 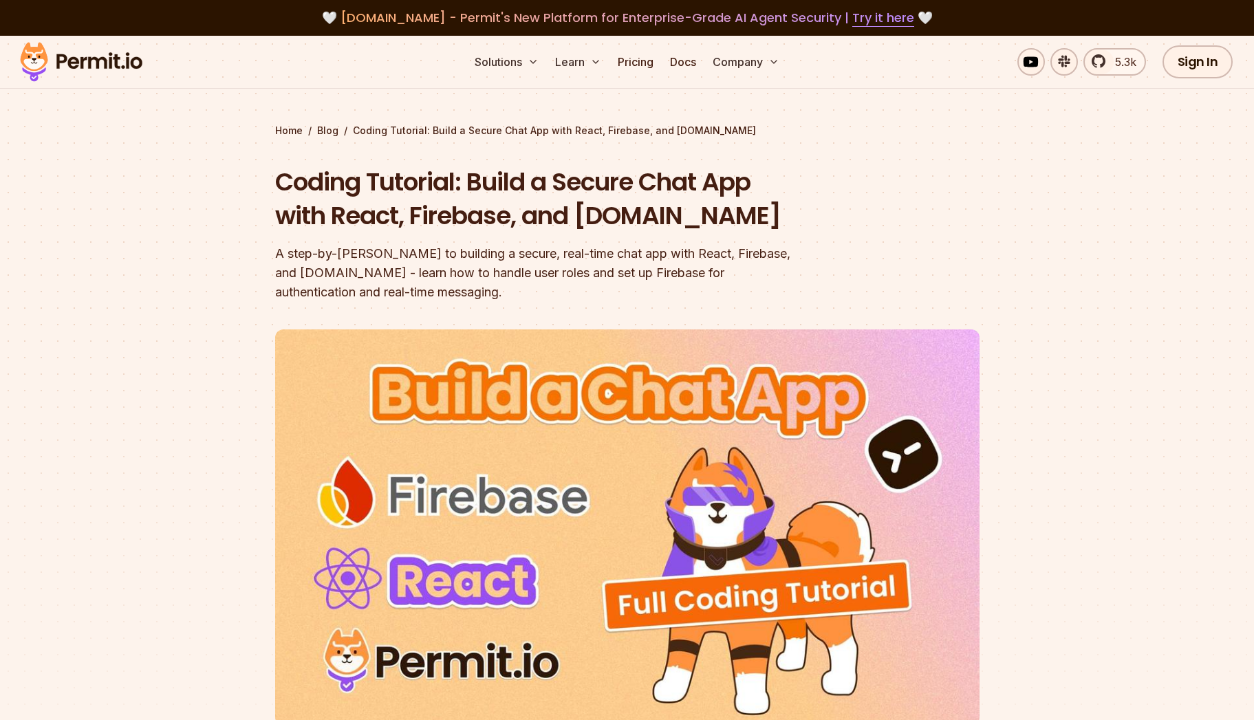 What do you see at coordinates (578, 62) in the screenshot?
I see `button: Learn` at bounding box center [578, 62].